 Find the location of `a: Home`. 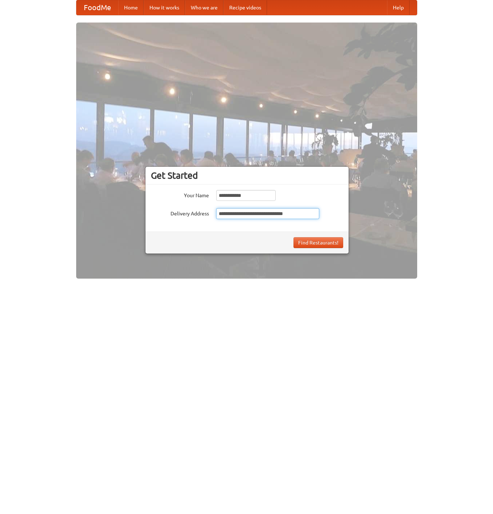

a: Home is located at coordinates (131, 8).